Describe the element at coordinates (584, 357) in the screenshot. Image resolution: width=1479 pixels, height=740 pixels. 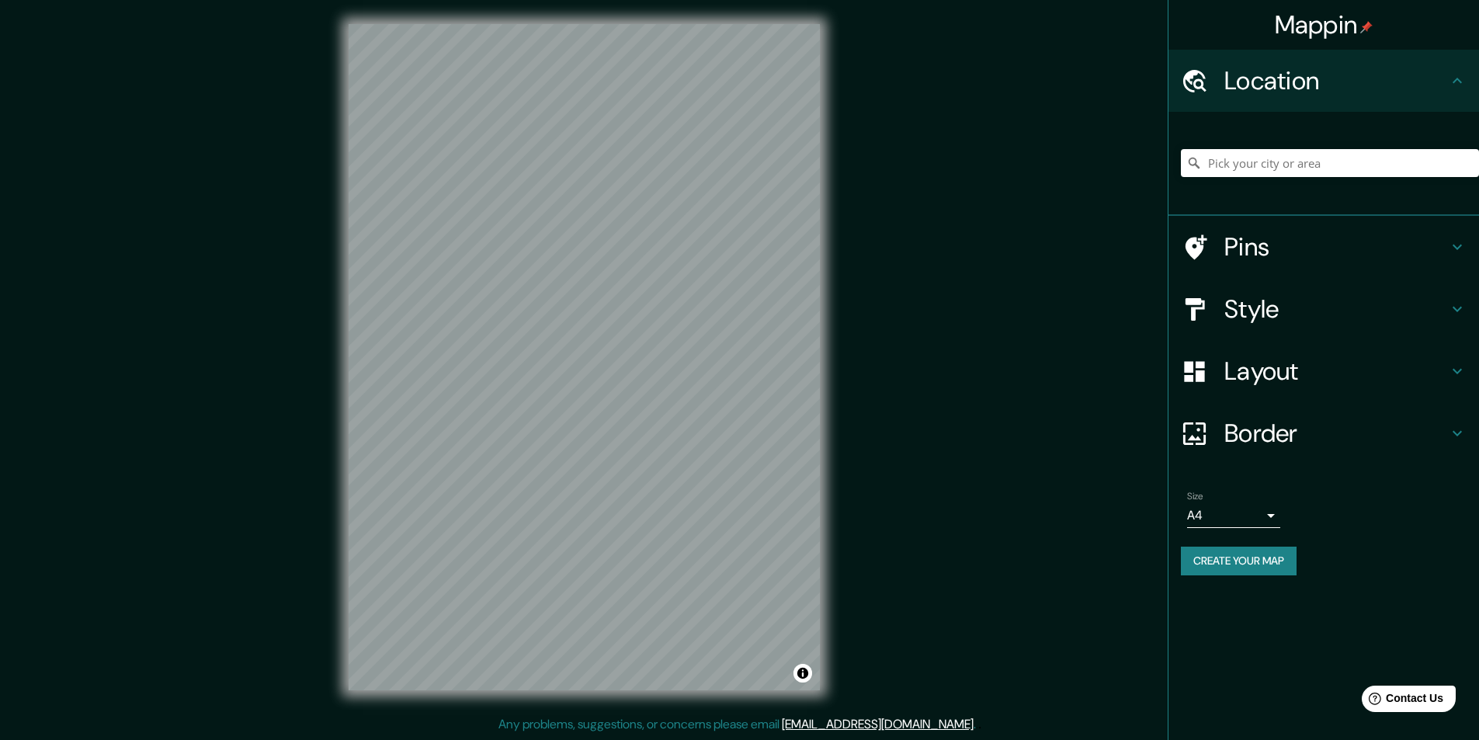
I see `canvas: Map` at that location.